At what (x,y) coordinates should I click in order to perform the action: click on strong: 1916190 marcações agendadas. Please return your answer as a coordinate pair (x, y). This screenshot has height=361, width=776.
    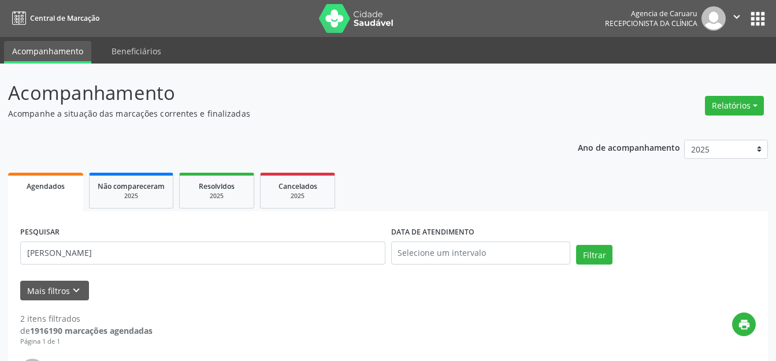
    Looking at the image, I should click on (91, 331).